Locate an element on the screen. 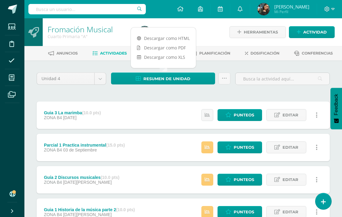  span: Resumen de unidad is located at coordinates (167, 79).